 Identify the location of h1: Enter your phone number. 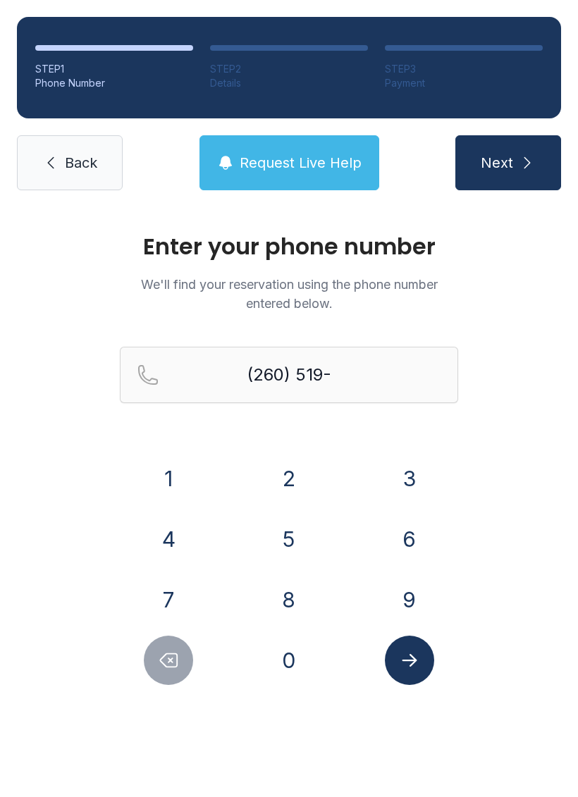
(289, 247).